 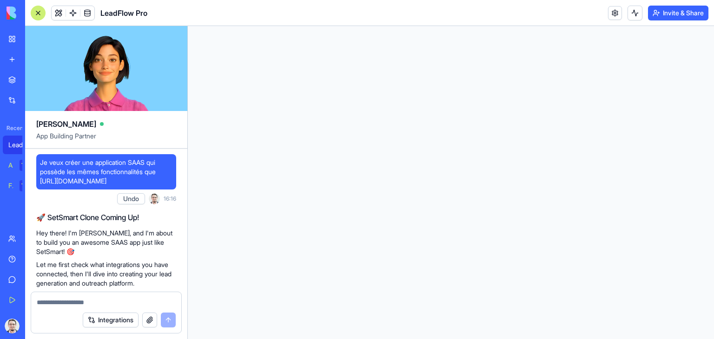 What do you see at coordinates (106, 274) in the screenshot?
I see `p: Let me first check what integrations you have connected, then I'll dive into creating your lead g...` at bounding box center [106, 274].